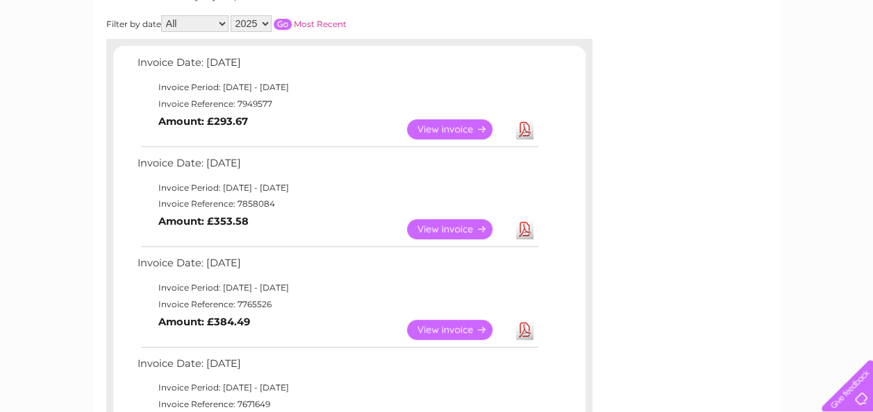 Image resolution: width=873 pixels, height=412 pixels. I want to click on a: Most Recent, so click(320, 24).